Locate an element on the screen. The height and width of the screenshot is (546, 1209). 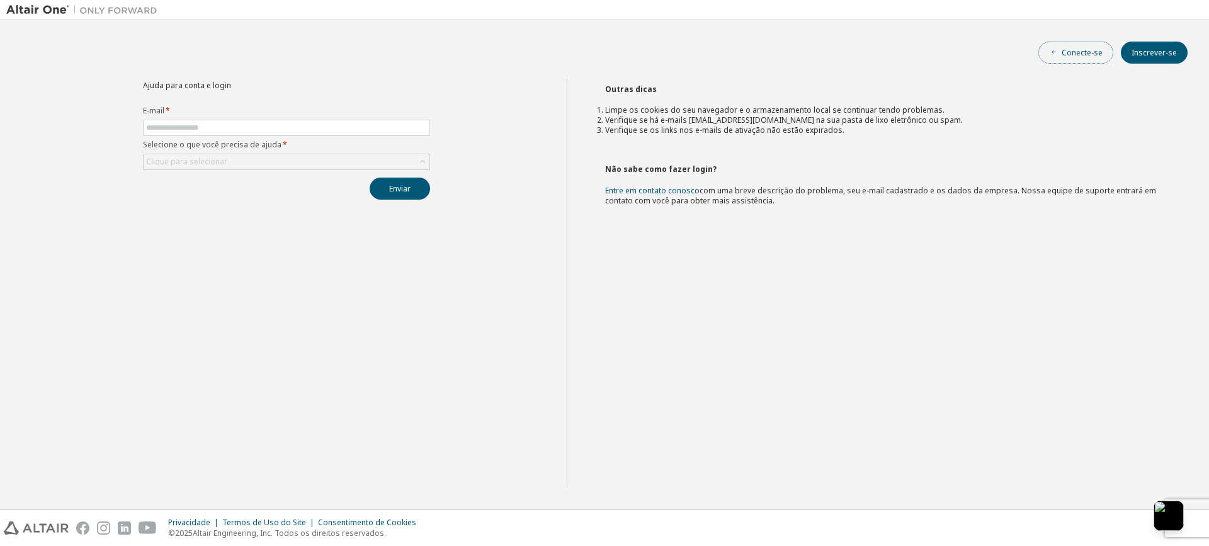
img: Altair Um is located at coordinates (85, 10).